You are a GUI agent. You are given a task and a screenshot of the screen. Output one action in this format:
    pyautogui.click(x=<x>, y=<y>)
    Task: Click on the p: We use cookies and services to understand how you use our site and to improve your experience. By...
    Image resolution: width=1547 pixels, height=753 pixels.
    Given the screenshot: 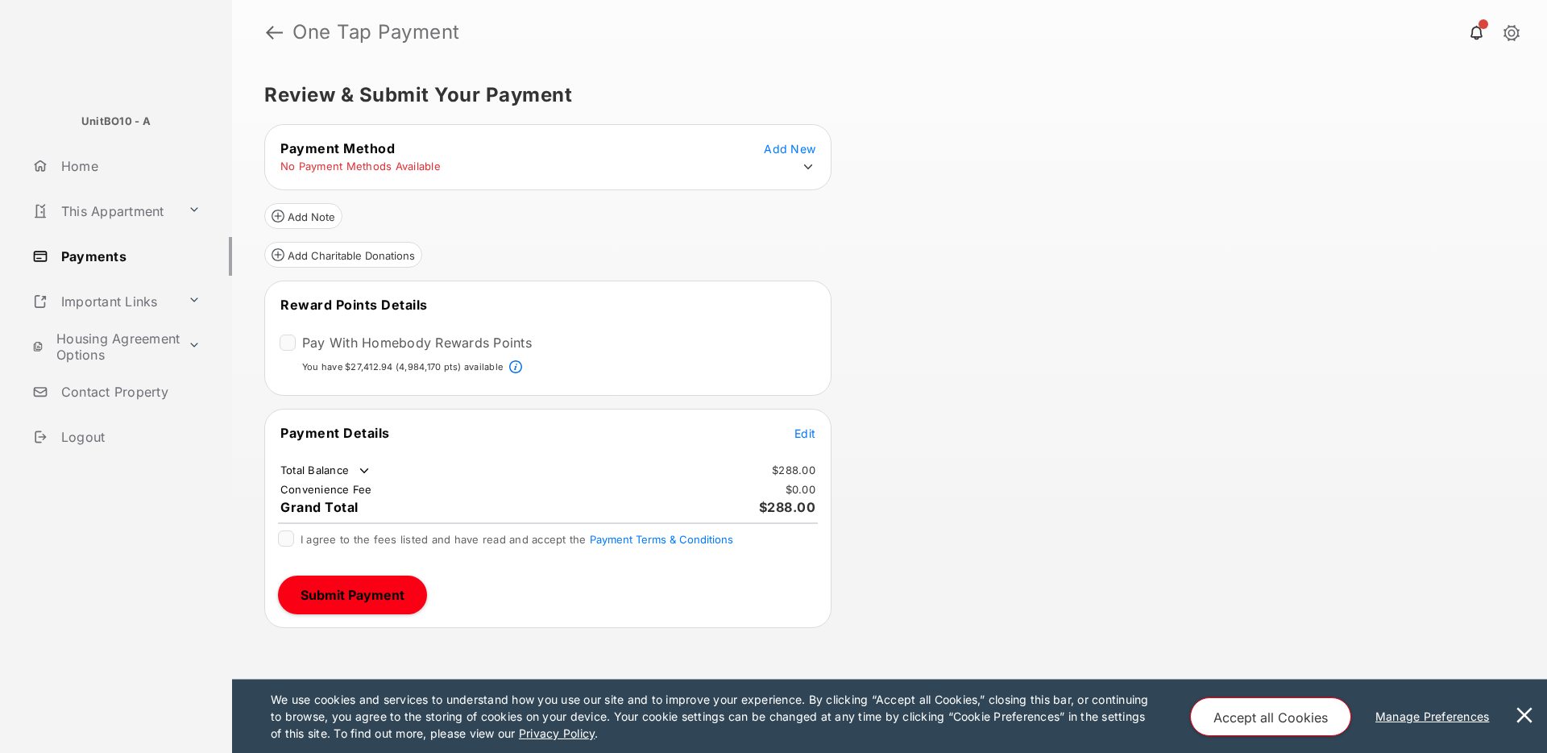 What is the action you would take?
    pyautogui.click(x=713, y=716)
    